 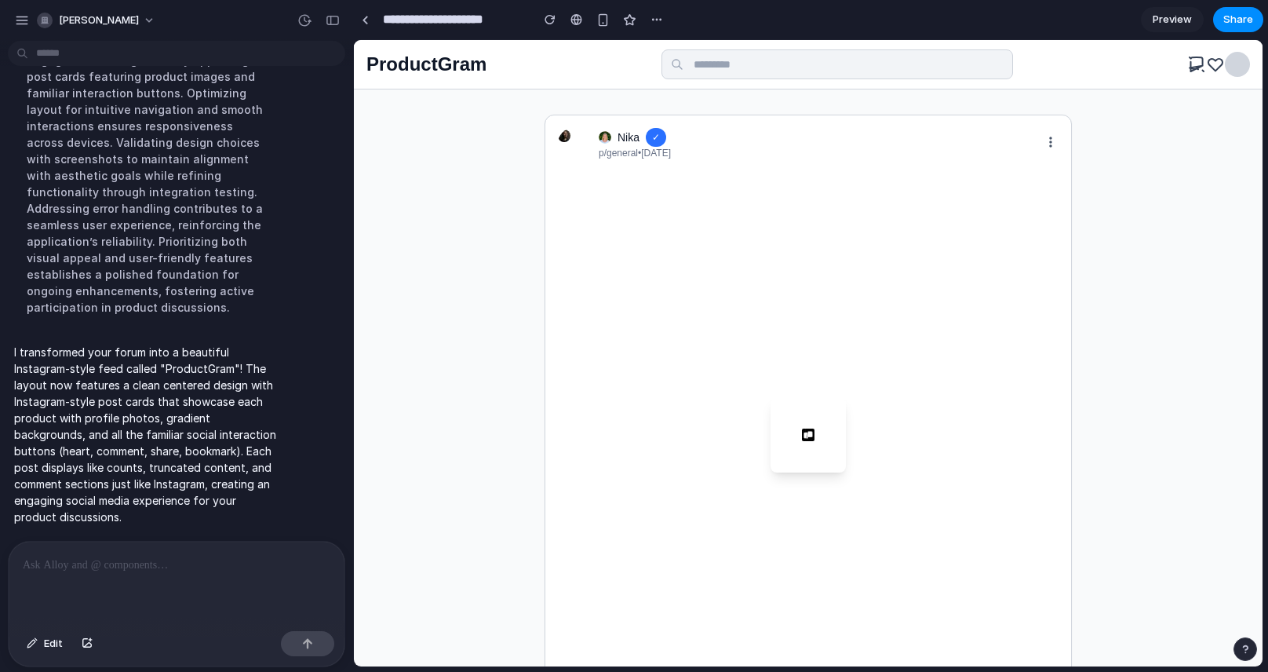 I want to click on button: Edit, so click(x=45, y=643).